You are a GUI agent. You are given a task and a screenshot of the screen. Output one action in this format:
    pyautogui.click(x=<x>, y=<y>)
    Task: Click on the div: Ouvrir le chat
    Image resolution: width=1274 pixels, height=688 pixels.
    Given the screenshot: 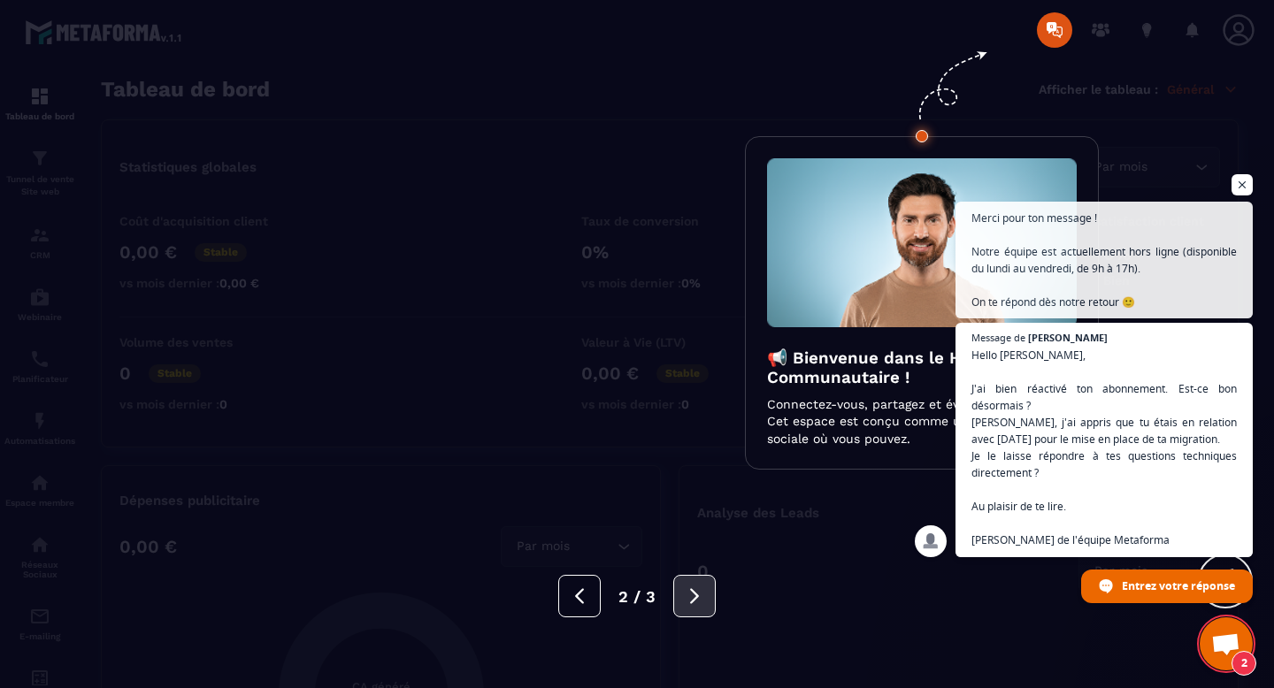 What is the action you would take?
    pyautogui.click(x=1226, y=644)
    